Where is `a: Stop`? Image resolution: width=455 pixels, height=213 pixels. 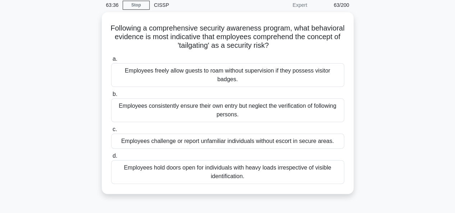 a: Stop is located at coordinates (136, 5).